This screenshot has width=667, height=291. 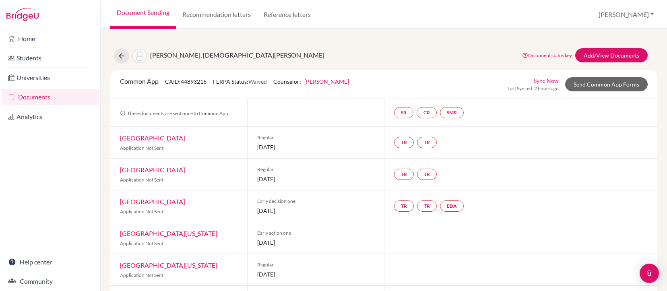 I want to click on span: CAID: 44893216, so click(x=185, y=81).